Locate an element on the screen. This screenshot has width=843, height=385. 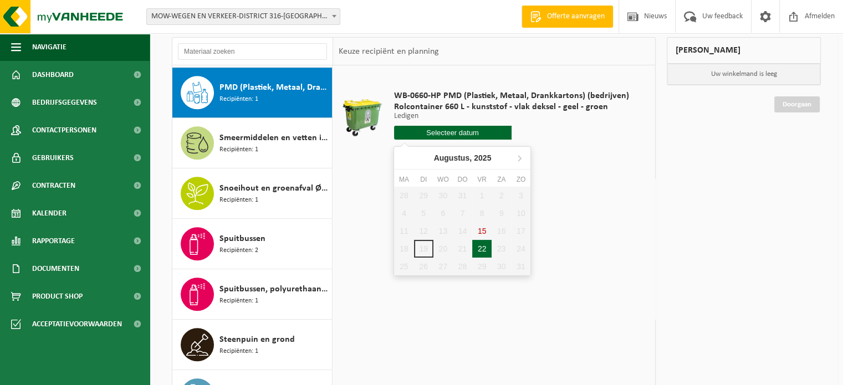
button: Steenpuin en grond Recipiënten: 1 is located at coordinates (252, 345).